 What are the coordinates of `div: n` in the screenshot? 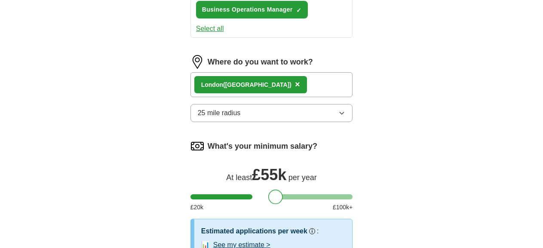 It's located at (246, 85).